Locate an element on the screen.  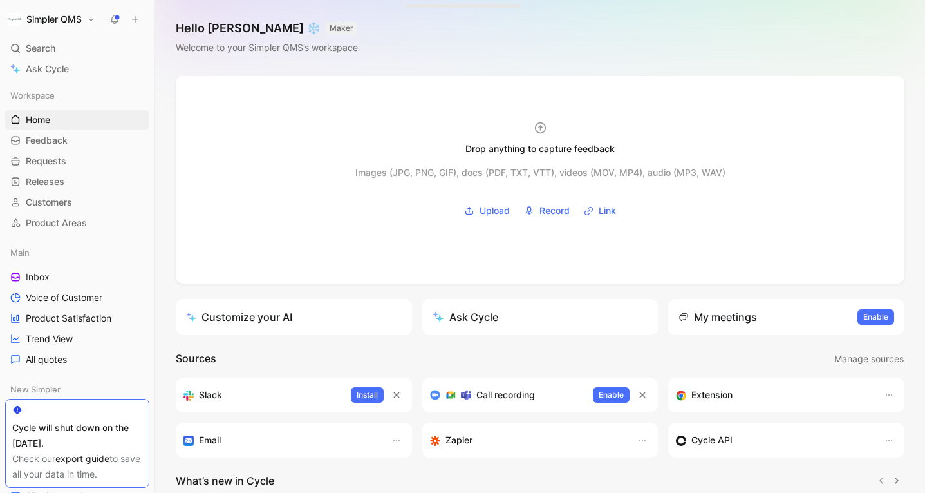
span: Voice of Customer is located at coordinates (64, 297).